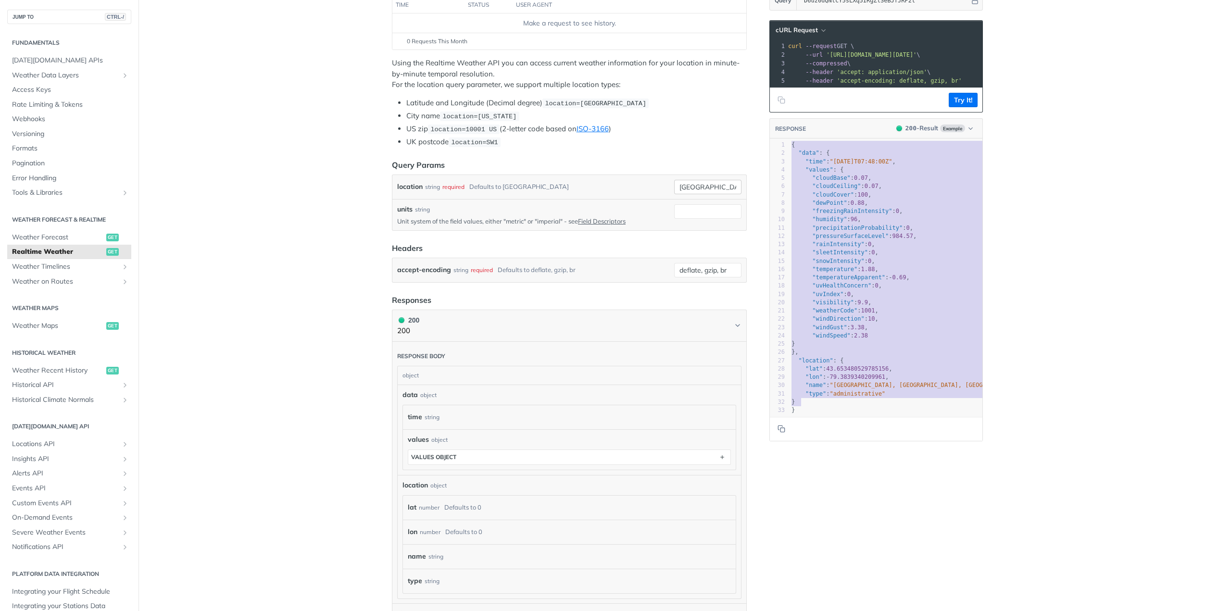  Describe the element at coordinates (569, 325) in the screenshot. I see `button: 200 200200` at that location.